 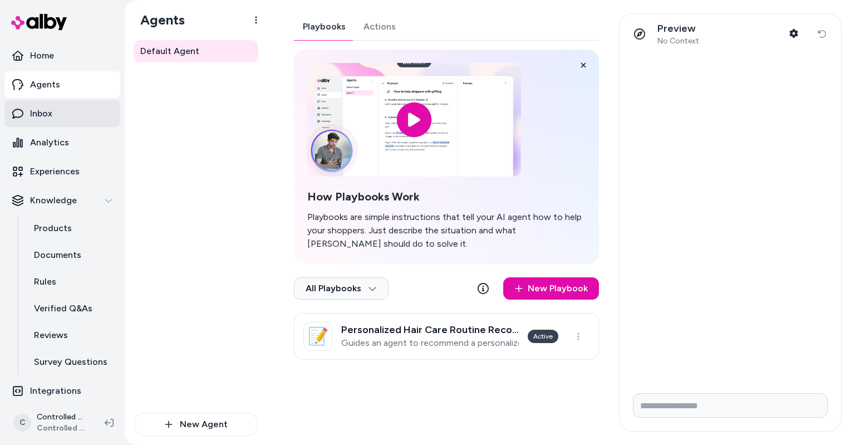 What do you see at coordinates (51, 335) in the screenshot?
I see `p: Reviews` at bounding box center [51, 335].